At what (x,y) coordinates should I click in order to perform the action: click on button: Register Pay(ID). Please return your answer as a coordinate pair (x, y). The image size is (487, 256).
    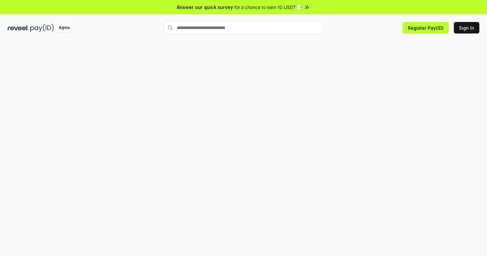
    Looking at the image, I should click on (425, 28).